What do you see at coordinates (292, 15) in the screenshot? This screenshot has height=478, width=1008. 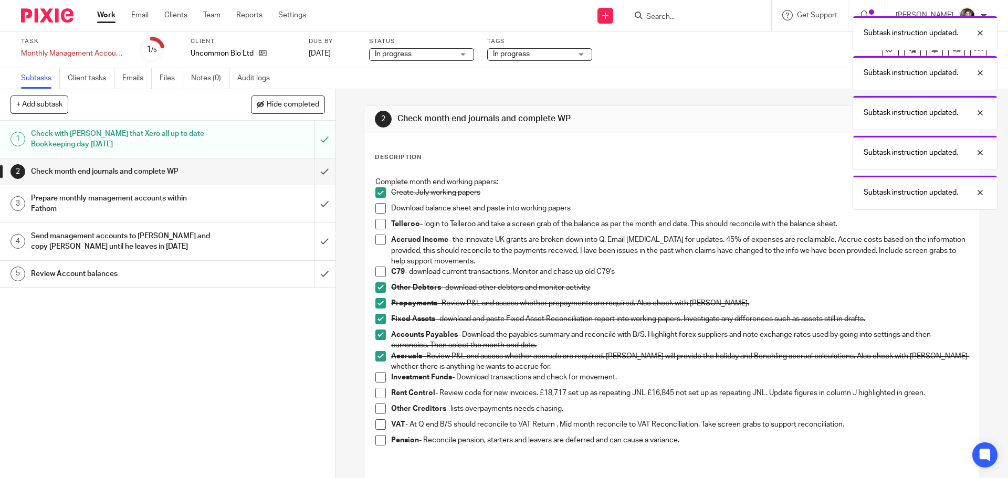 I see `a: Settings` at bounding box center [292, 15].